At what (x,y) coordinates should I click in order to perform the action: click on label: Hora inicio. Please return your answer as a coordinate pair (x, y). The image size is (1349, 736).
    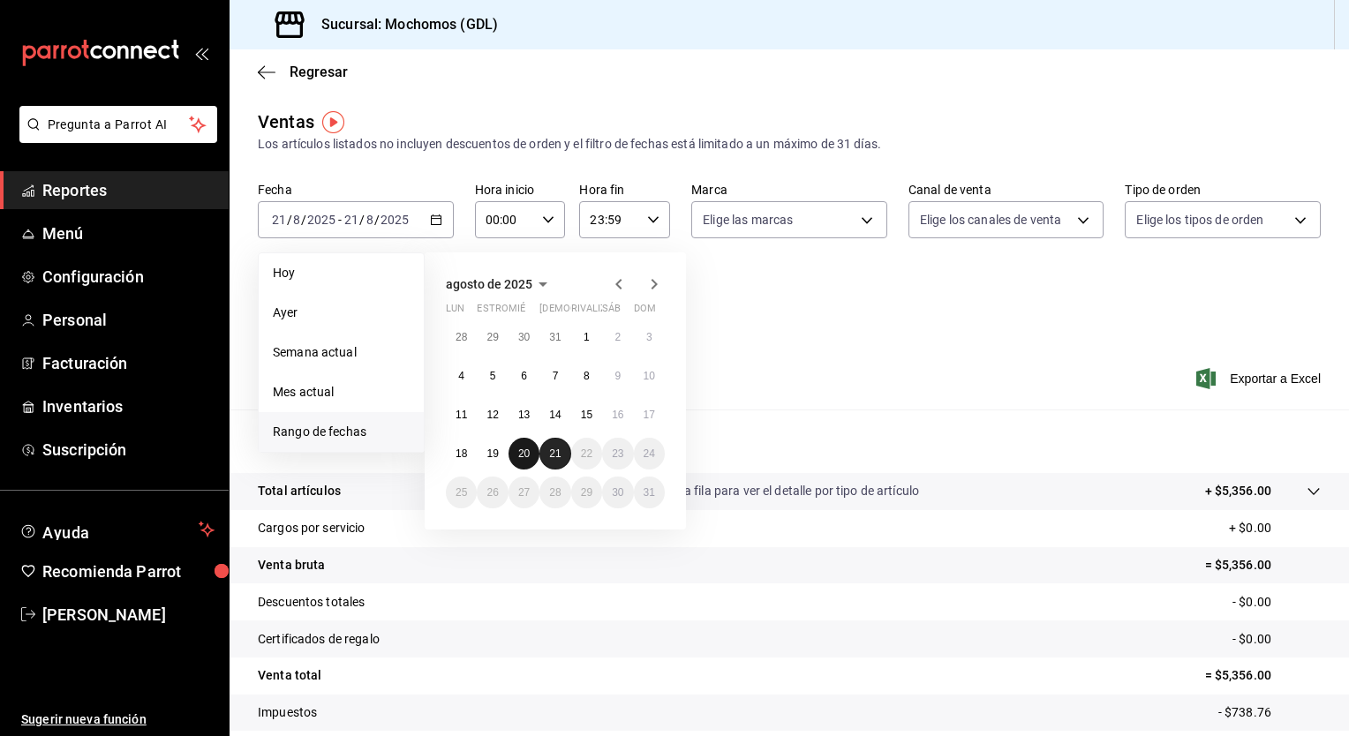
    Looking at the image, I should click on (520, 190).